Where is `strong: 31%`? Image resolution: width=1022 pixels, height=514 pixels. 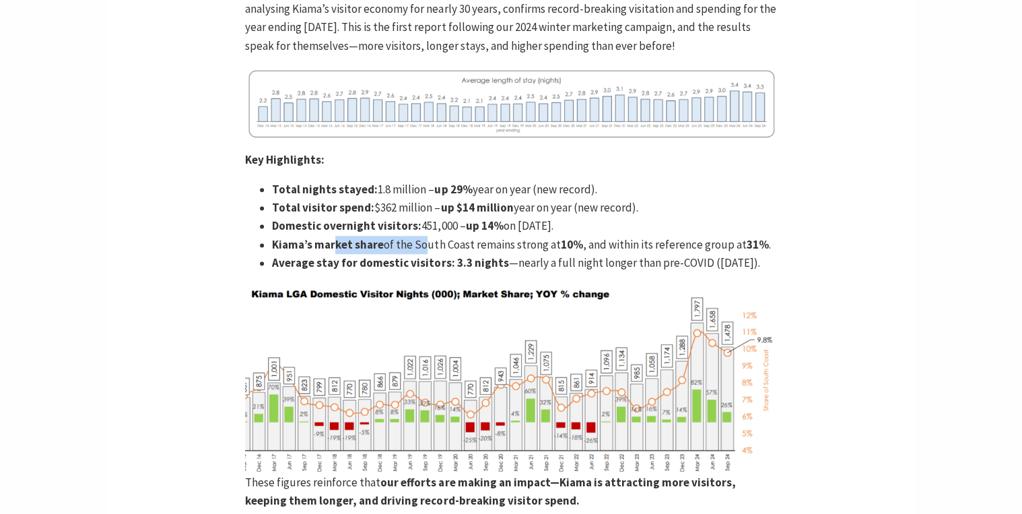
strong: 31% is located at coordinates (757, 244).